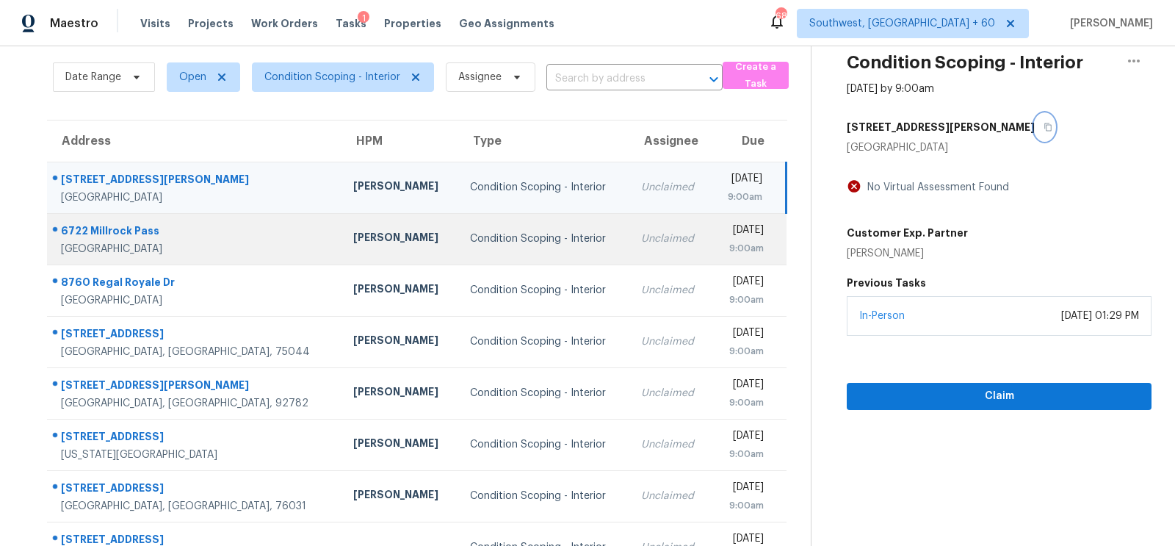 This screenshot has width=1175, height=546. What do you see at coordinates (614, 79) in the screenshot?
I see `input: Search by address` at bounding box center [614, 79].